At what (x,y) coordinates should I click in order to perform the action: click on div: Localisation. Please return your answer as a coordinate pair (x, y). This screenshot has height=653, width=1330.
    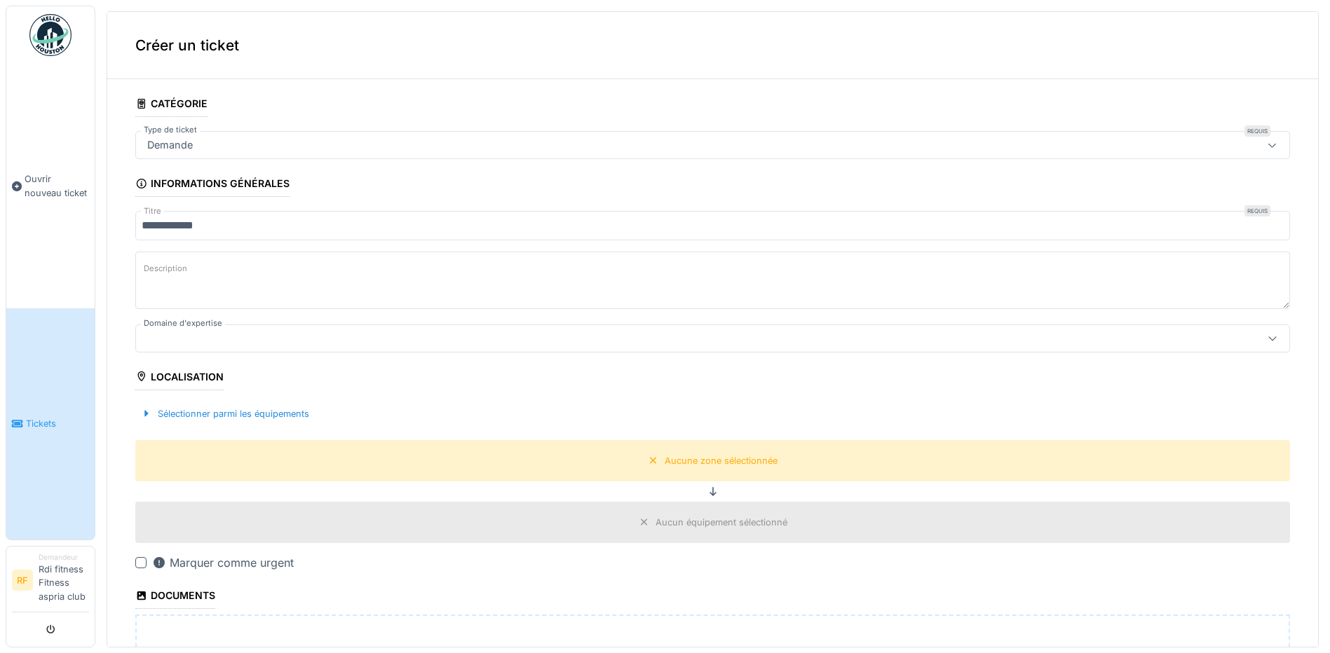
    Looking at the image, I should click on (179, 379).